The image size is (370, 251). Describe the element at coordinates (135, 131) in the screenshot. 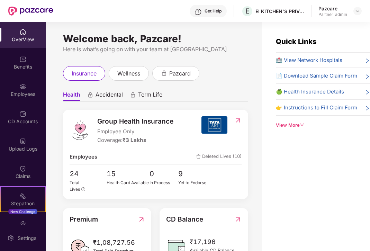

I see `span: Employee Only` at that location.